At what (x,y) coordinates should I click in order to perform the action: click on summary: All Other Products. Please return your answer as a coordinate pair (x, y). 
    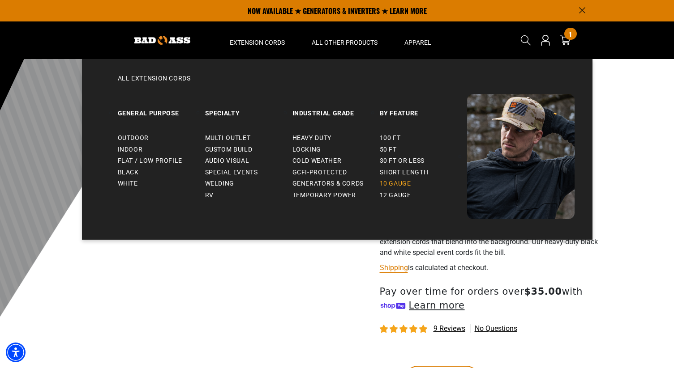
    Looking at the image, I should click on (344, 40).